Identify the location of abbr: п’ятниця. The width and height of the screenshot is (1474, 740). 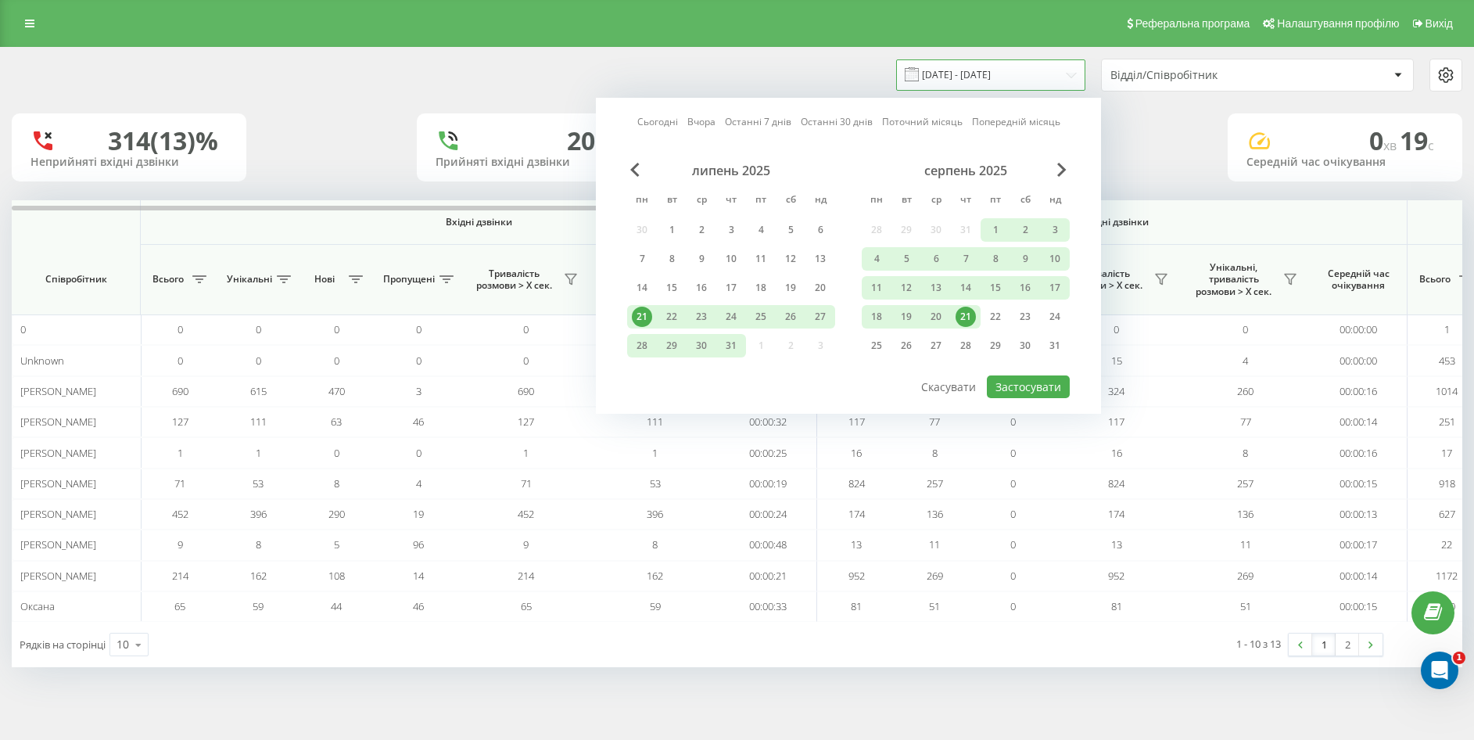
(995, 201).